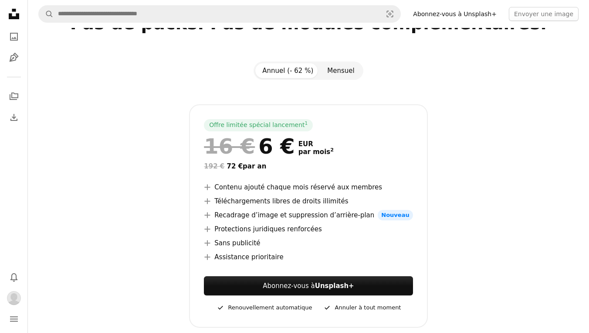  What do you see at coordinates (308, 187) in the screenshot?
I see `li: Contenu ajouté chaque mois réservé aux membres` at bounding box center [308, 187].